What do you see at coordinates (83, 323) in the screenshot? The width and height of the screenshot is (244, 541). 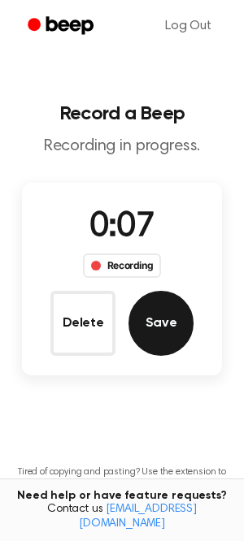 I see `button: Delete Audio Record` at bounding box center [83, 323].